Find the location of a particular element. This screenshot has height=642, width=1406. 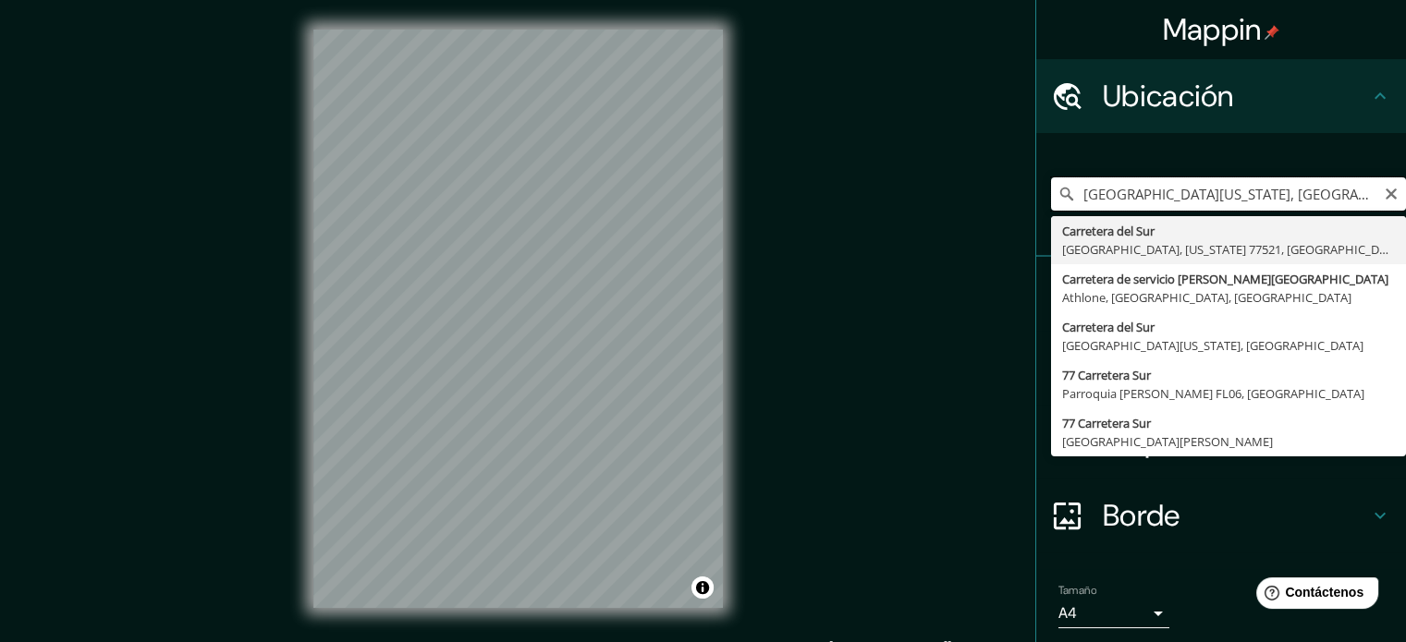

img: pin-icon.png is located at coordinates (1272, 32).